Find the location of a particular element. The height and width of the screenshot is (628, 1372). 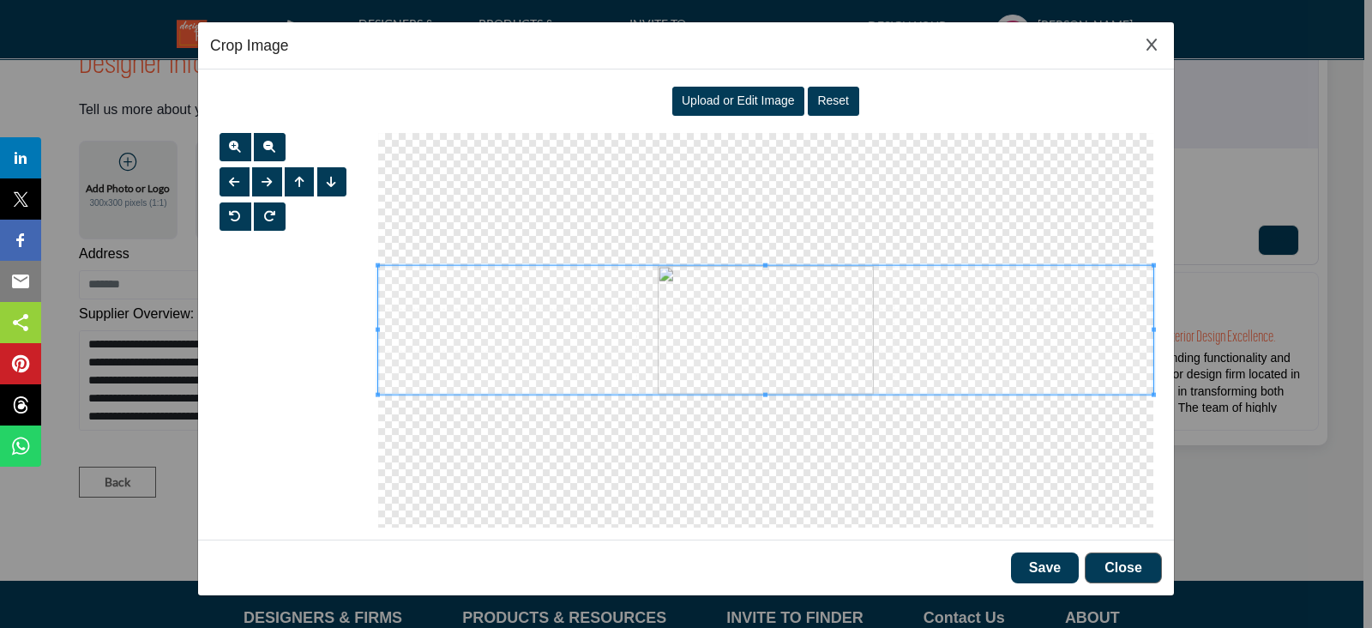

span: Reset is located at coordinates (832, 100).